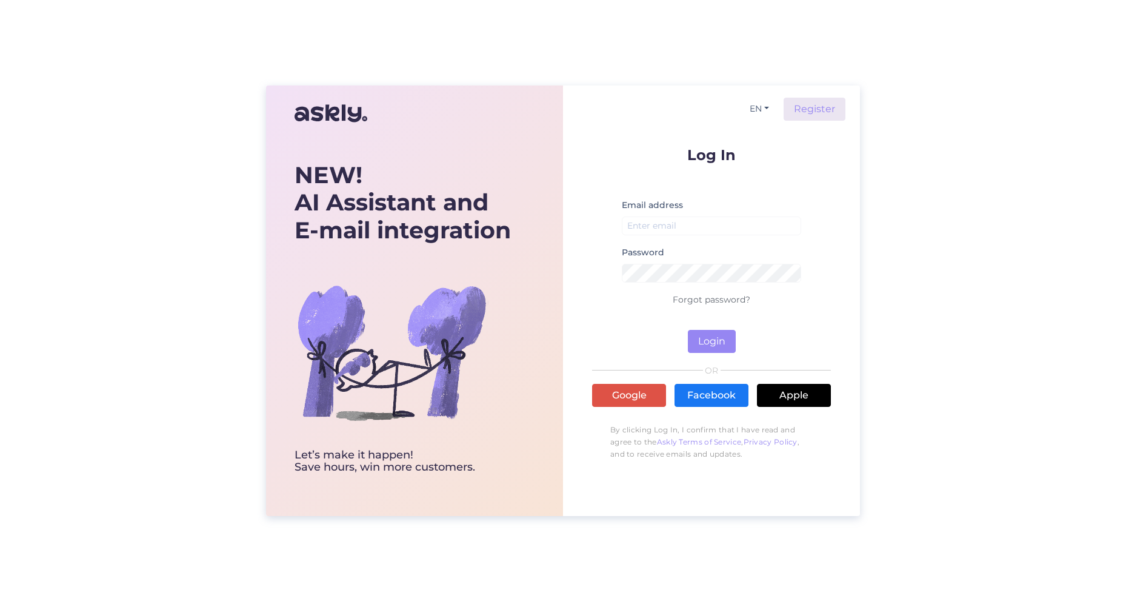 The image size is (1126, 601). Describe the element at coordinates (403, 202) in the screenshot. I see `div: AI Assistant and E-mail integration` at that location.